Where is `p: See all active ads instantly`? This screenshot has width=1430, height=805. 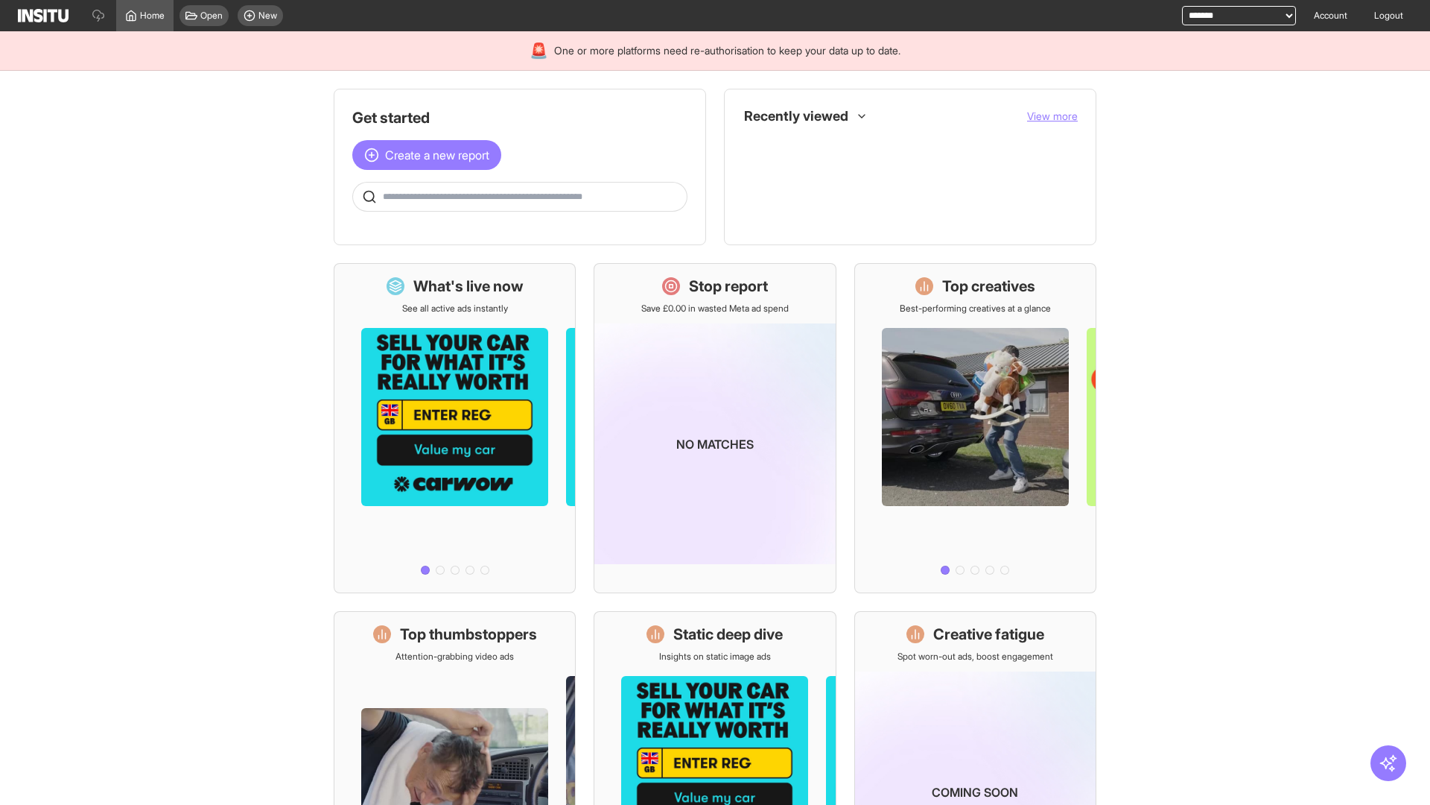 p: See all active ads instantly is located at coordinates (455, 308).